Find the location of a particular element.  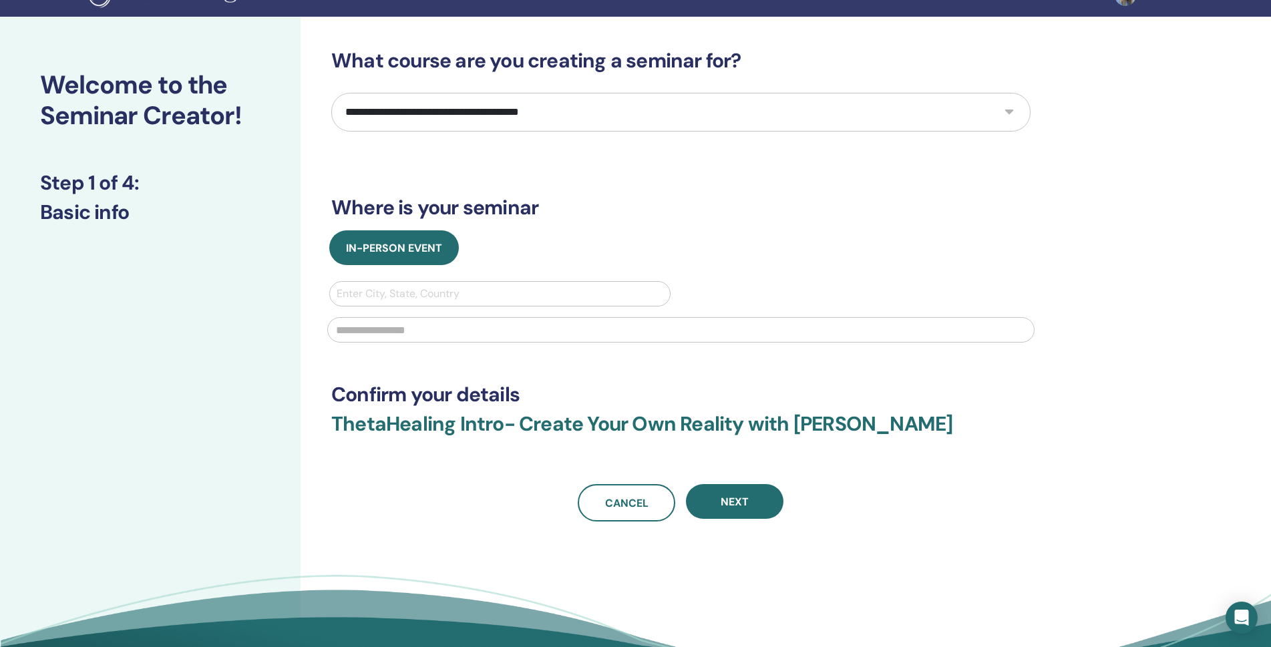

h2: Welcome to the Seminar Creator! is located at coordinates (150, 100).